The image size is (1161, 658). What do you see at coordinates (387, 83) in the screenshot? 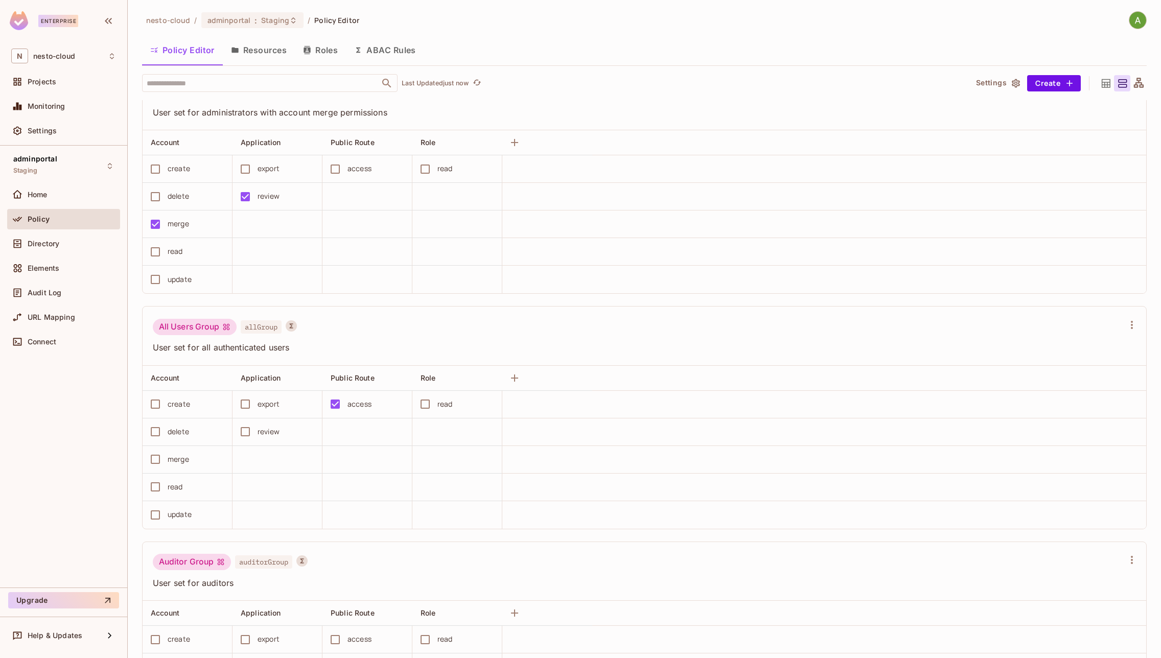
I see `button: Open` at bounding box center [387, 83].